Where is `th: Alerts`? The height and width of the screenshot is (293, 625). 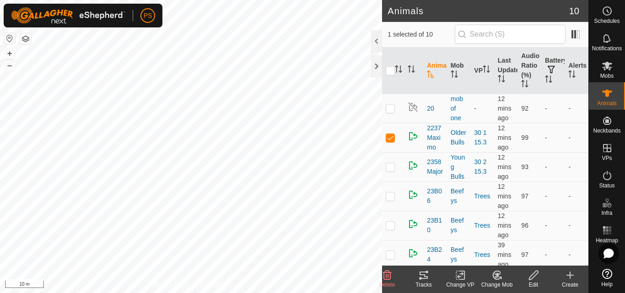
th: Alerts is located at coordinates (577, 71).